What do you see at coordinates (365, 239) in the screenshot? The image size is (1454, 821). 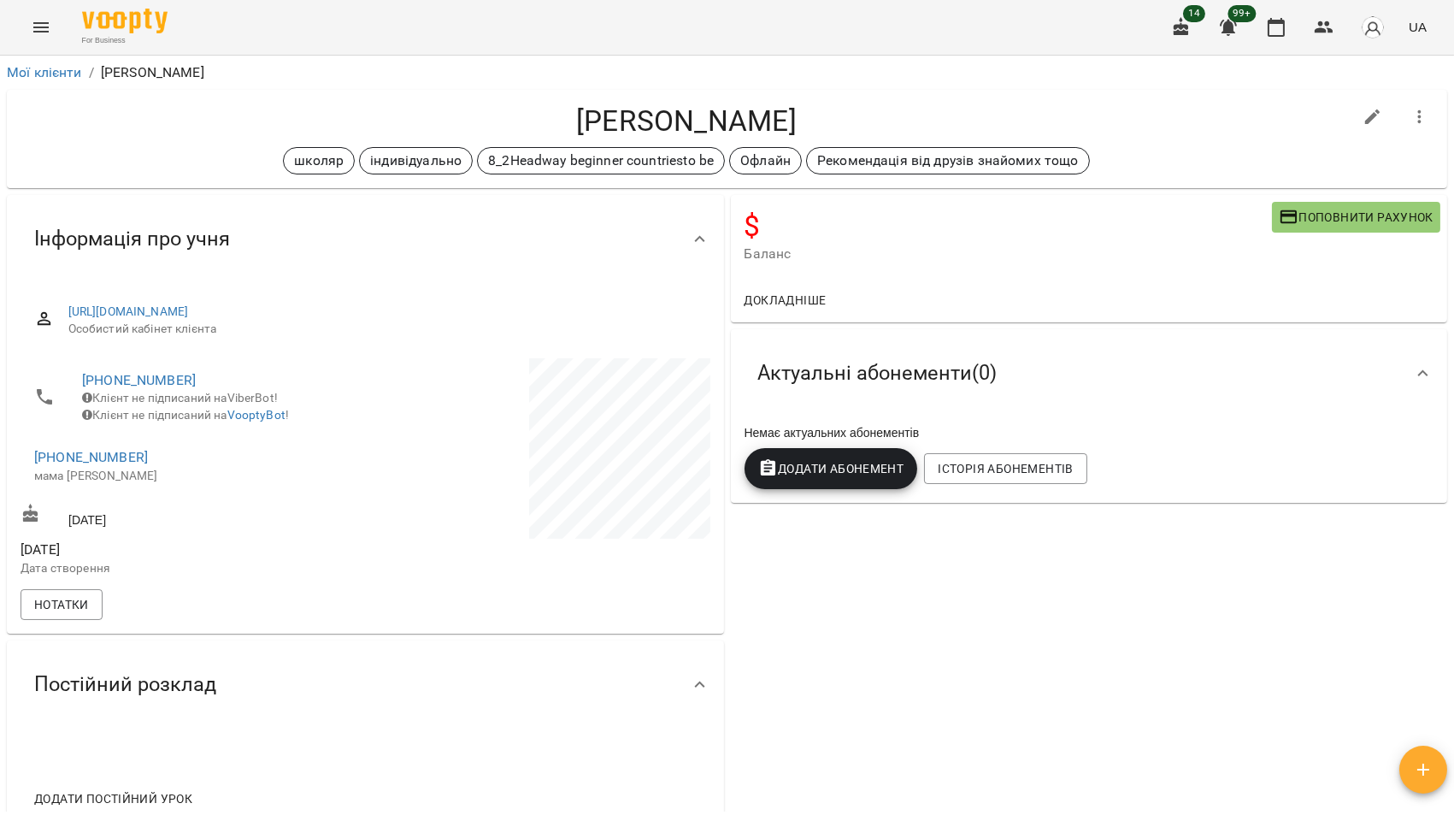 I see `div: Інформація про учня` at bounding box center [365, 239].